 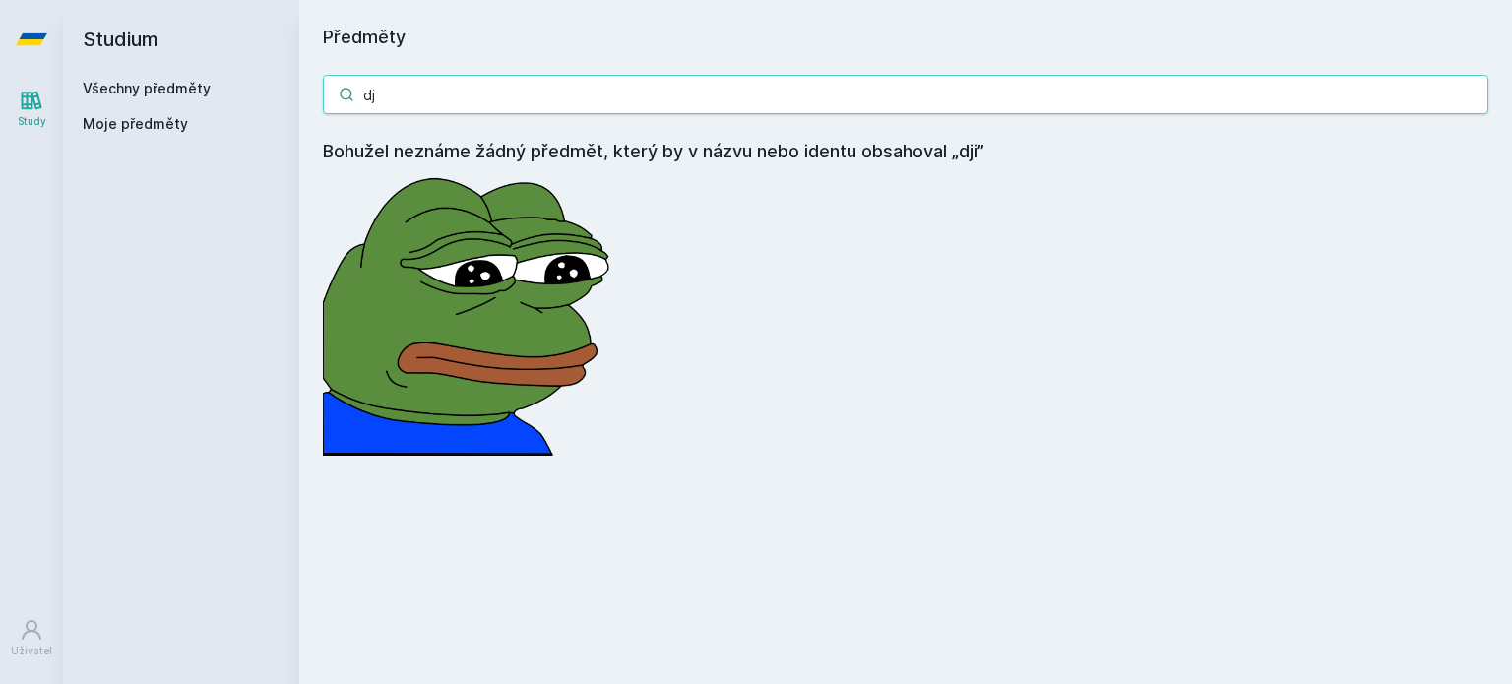 I want to click on div: Study, so click(x=32, y=121).